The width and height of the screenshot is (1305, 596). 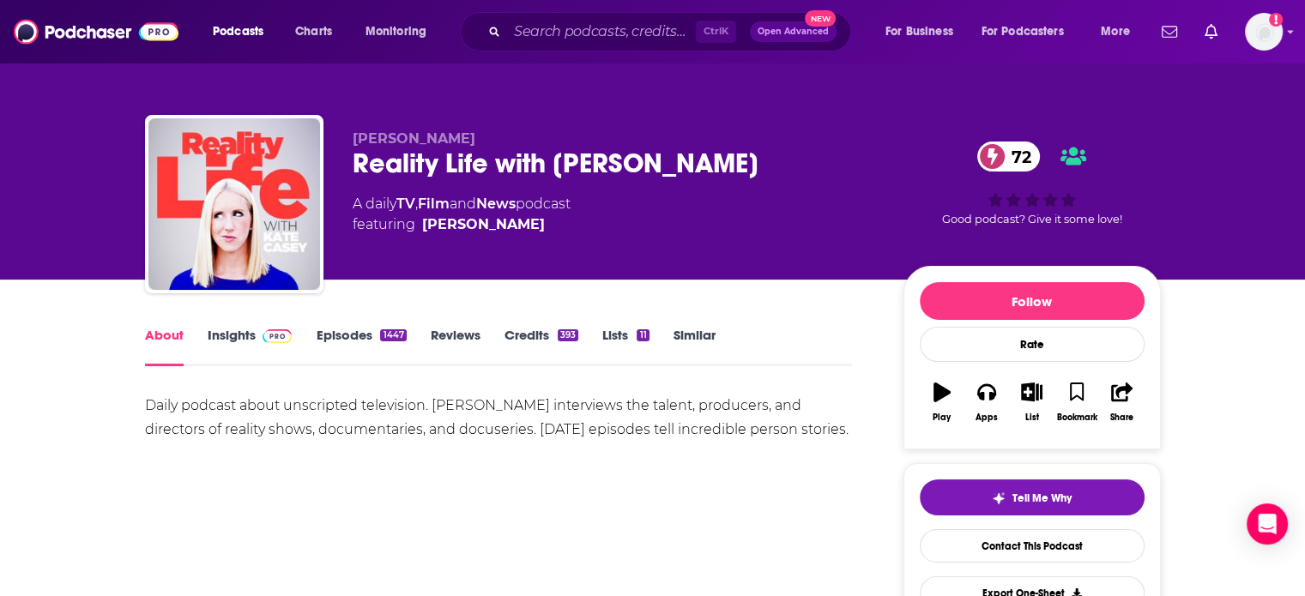 I want to click on img: Reality Life with Kate Casey, so click(x=234, y=204).